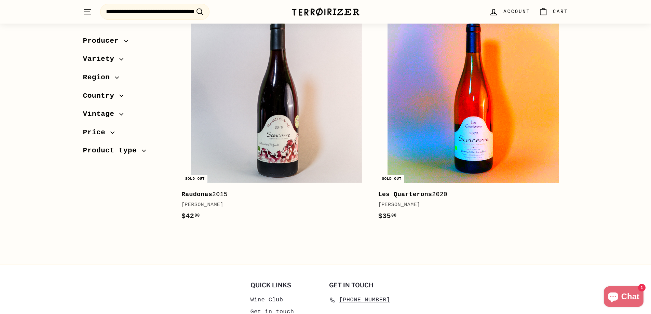 The height and width of the screenshot is (314, 651). What do you see at coordinates (286, 285) in the screenshot?
I see `h2: Quick links` at bounding box center [286, 285].